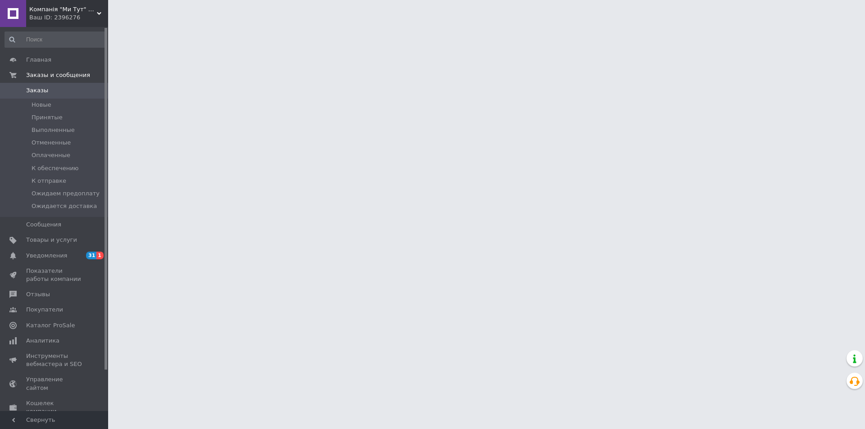  What do you see at coordinates (54, 275) in the screenshot?
I see `span: Показатели работы компании` at bounding box center [54, 275].